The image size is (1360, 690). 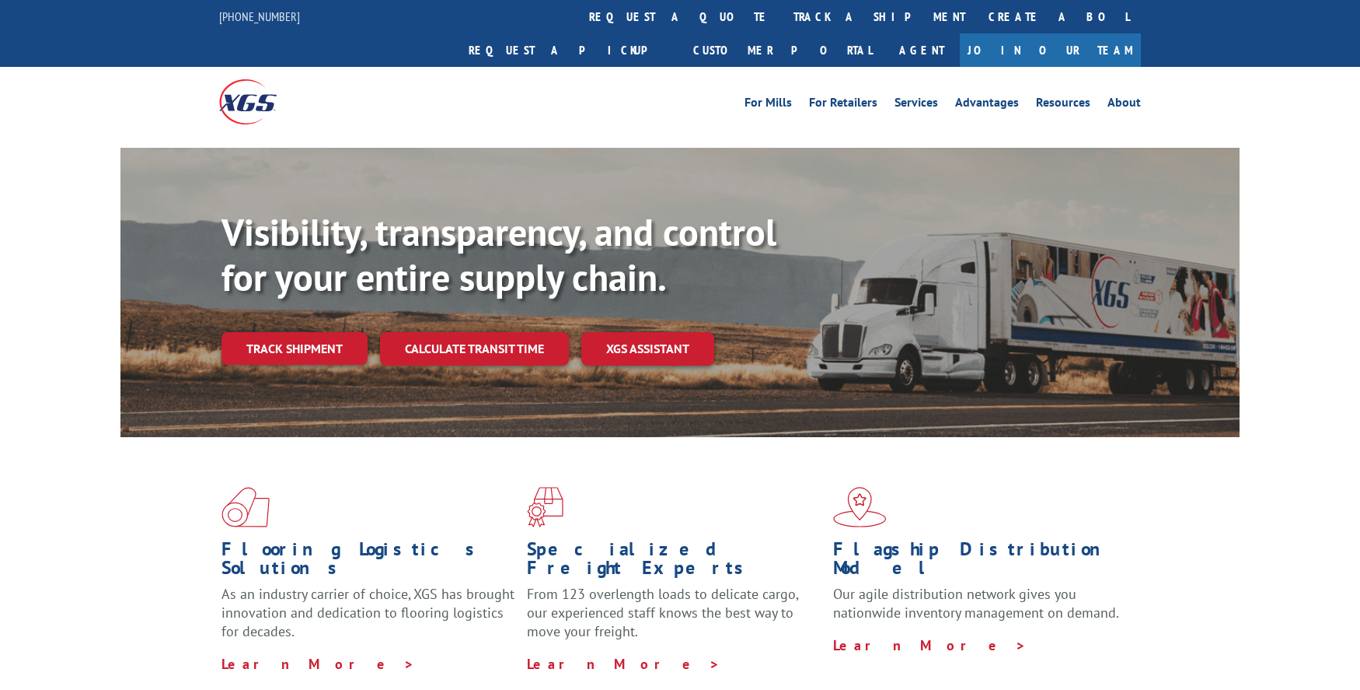 What do you see at coordinates (976, 602) in the screenshot?
I see `span: Our agile distribution network gives you nationwide inventory management on demand.` at bounding box center [976, 602].